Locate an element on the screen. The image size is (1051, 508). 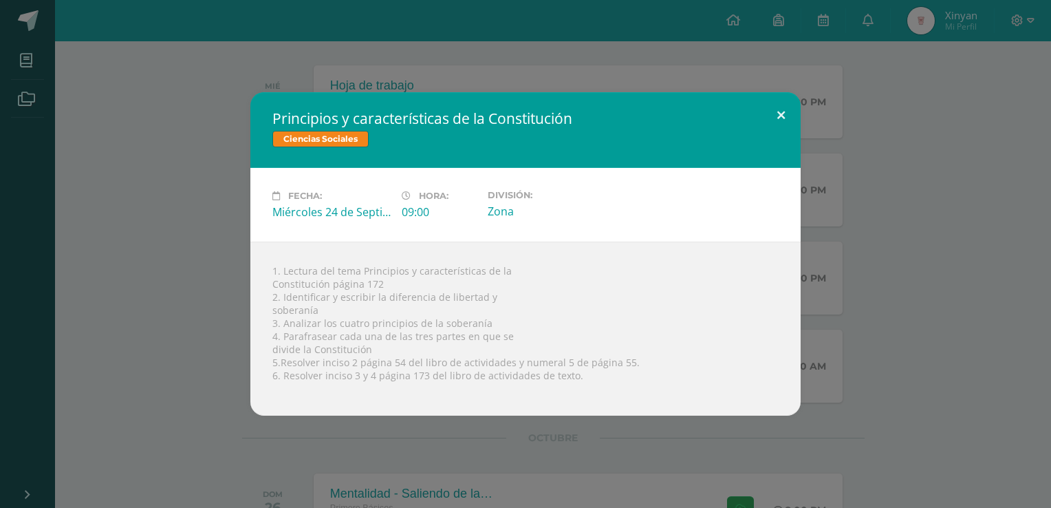
h2: Principios y características de la Constitución is located at coordinates (525, 118).